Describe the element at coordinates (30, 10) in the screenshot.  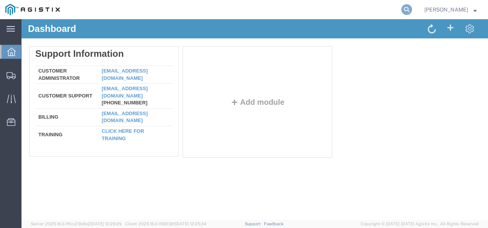
I see `h1: Dashboard` at that location.